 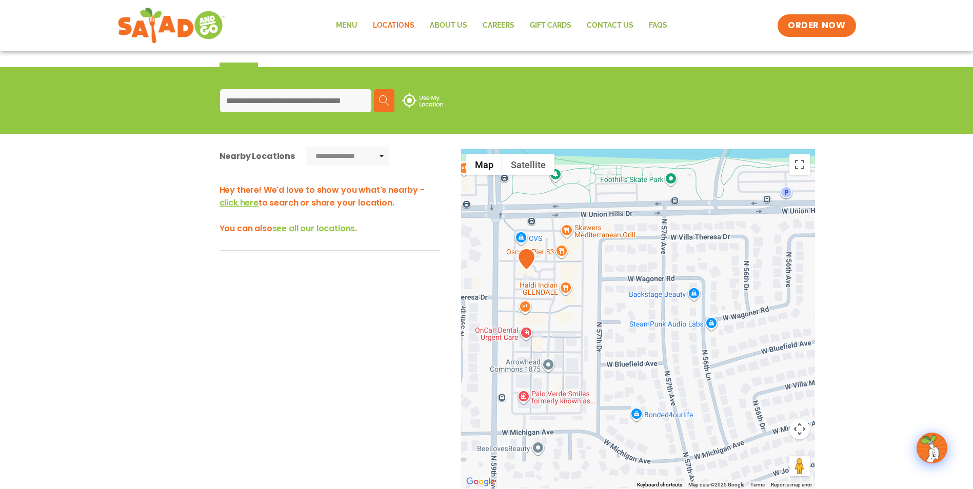 What do you see at coordinates (550, 26) in the screenshot?
I see `a: GIFT CARDS` at bounding box center [550, 26].